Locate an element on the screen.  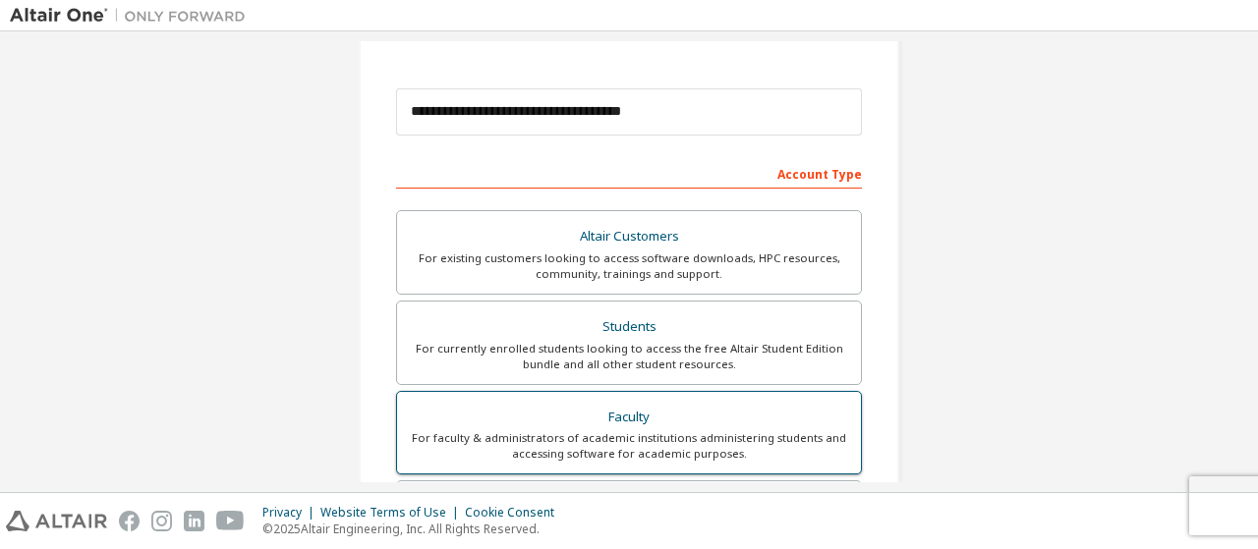
div: Altair Customers is located at coordinates (629, 237).